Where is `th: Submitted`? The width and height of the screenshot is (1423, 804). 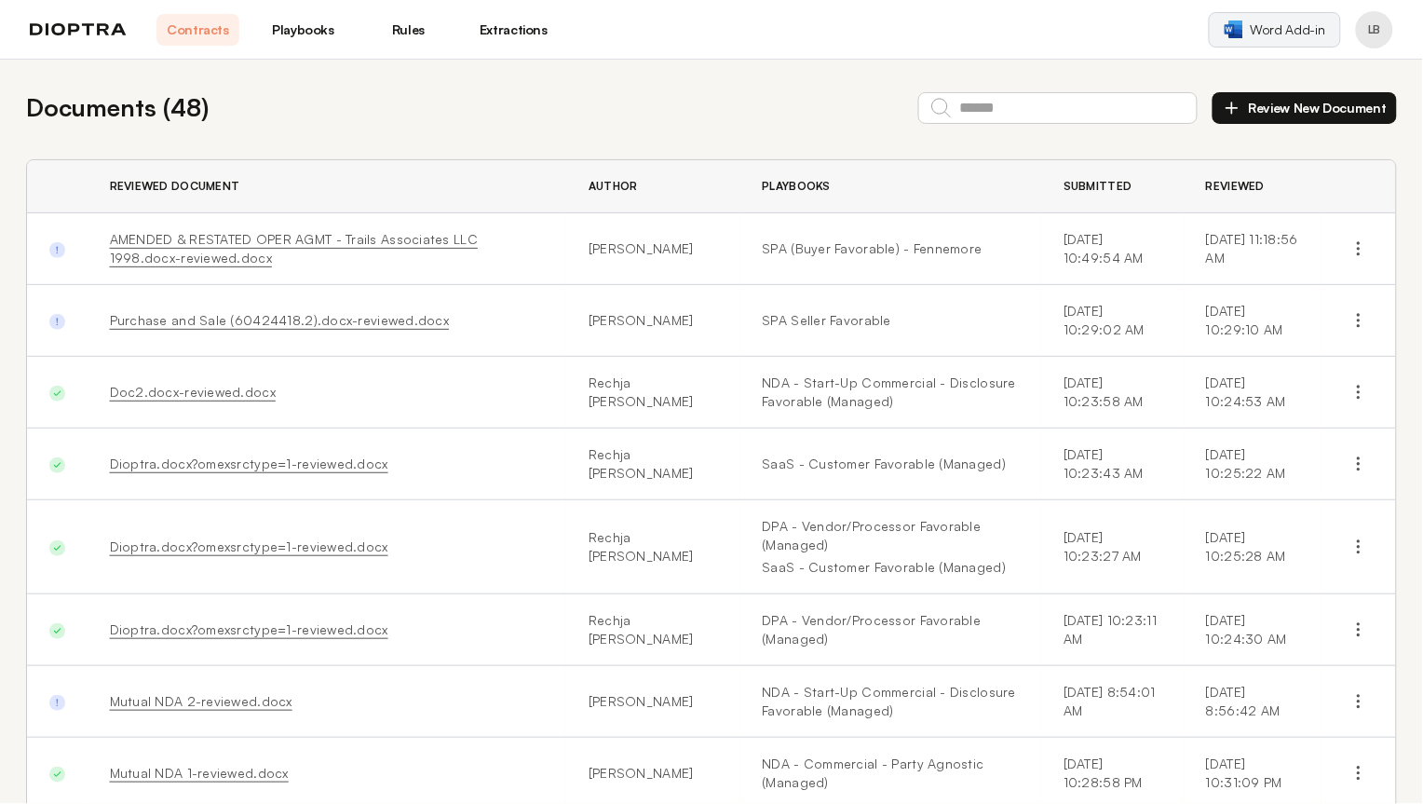 th: Submitted is located at coordinates (1112, 186).